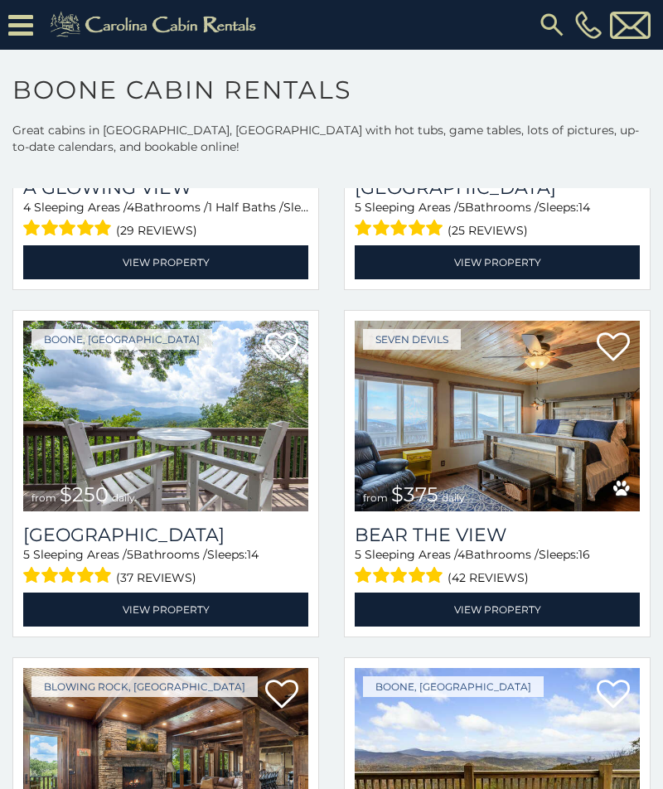 The width and height of the screenshot is (663, 789). Describe the element at coordinates (488, 578) in the screenshot. I see `span: (42 reviews)` at that location.